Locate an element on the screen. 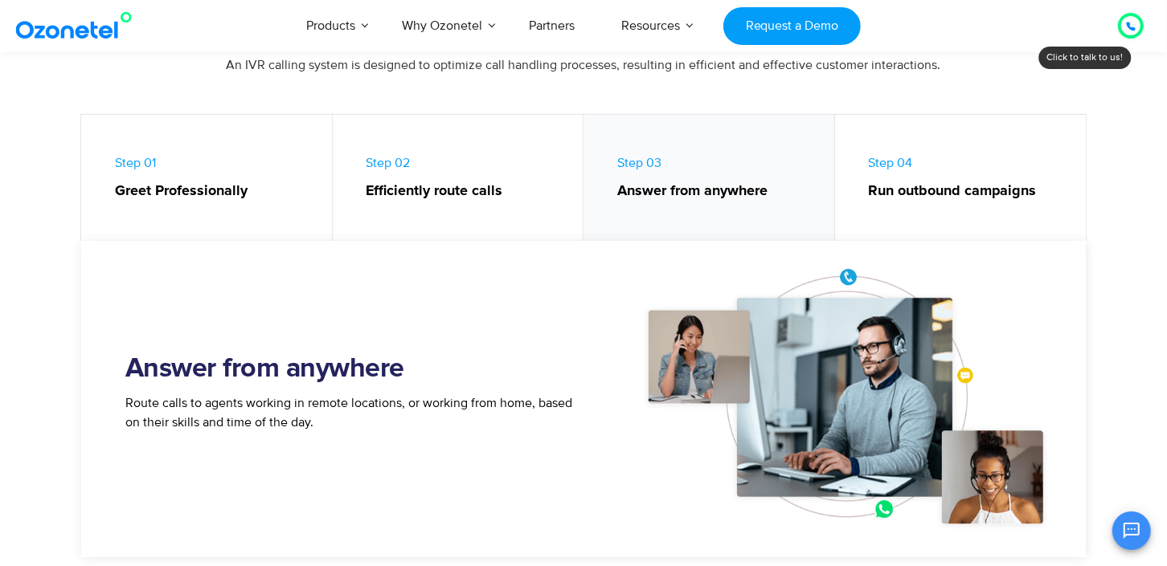 The width and height of the screenshot is (1167, 566). strong: Efficiently route calls is located at coordinates (467, 191).